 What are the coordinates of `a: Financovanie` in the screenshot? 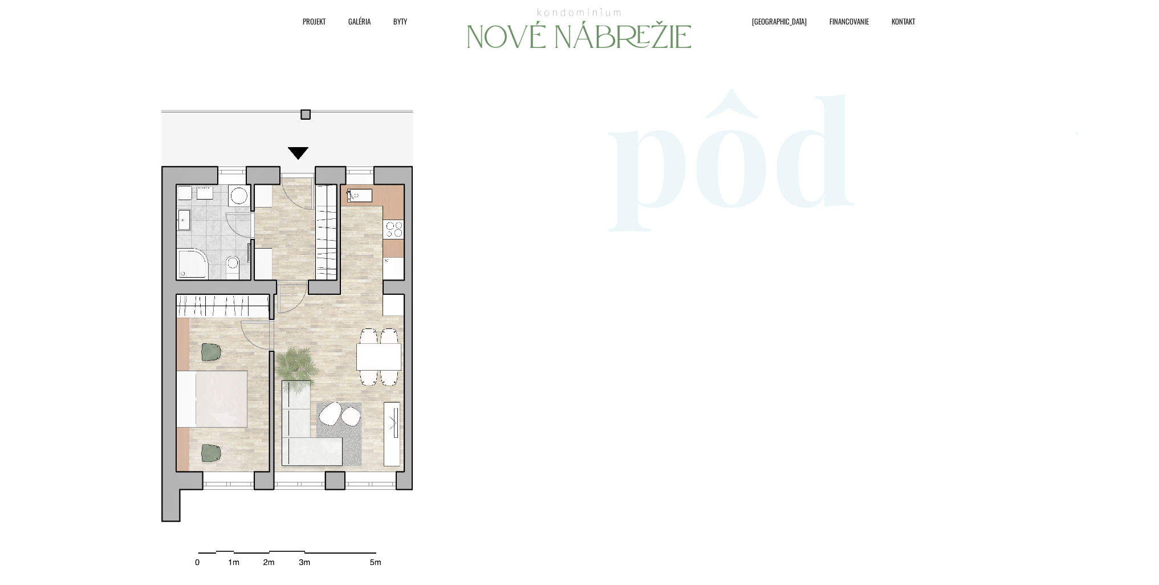 It's located at (843, 21).